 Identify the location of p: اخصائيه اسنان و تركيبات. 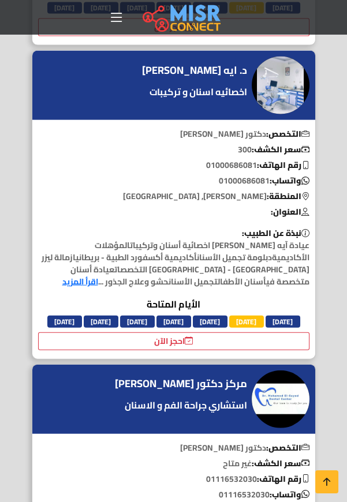
(195, 92).